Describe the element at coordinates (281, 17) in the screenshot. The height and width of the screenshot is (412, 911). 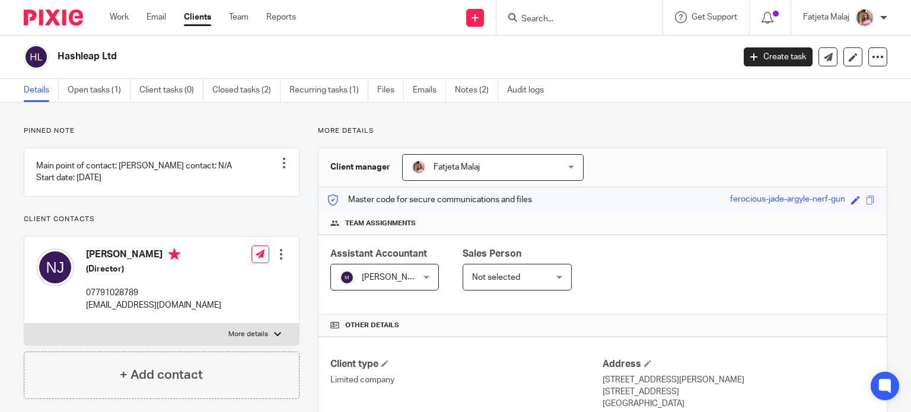
I see `a: Reports` at that location.